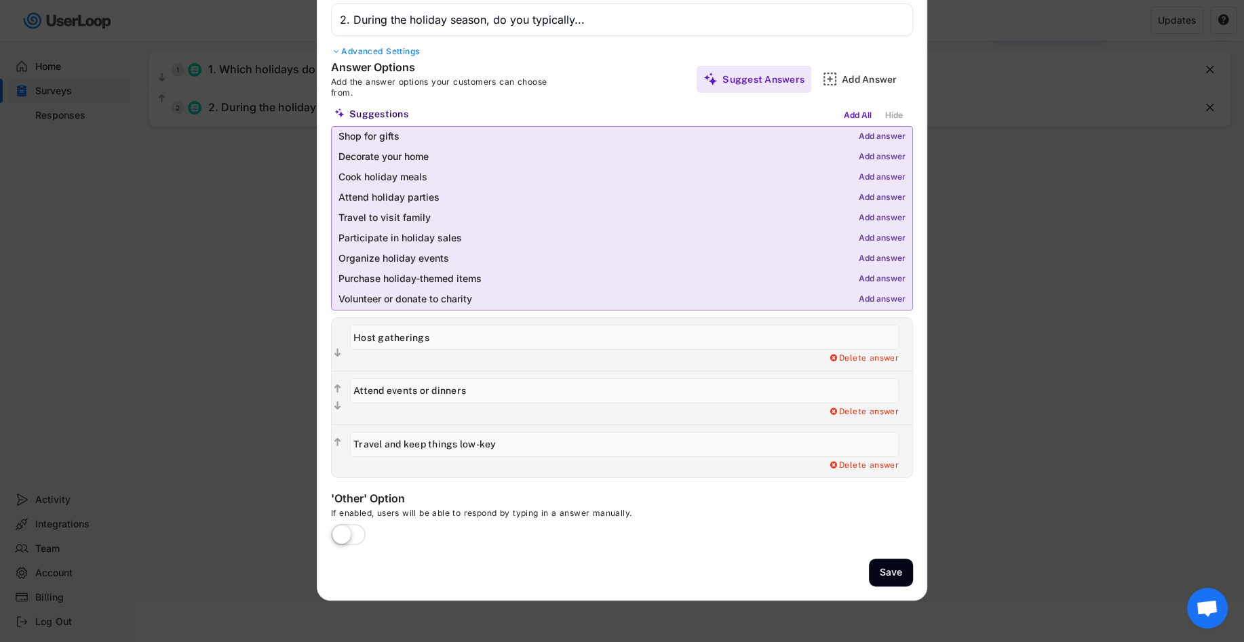  I want to click on input: Type your question here..., so click(622, 20).